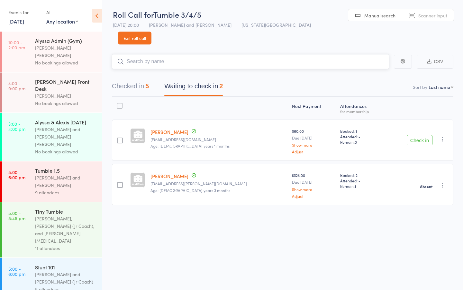 Image resolution: width=463 pixels, height=290 pixels. Describe the element at coordinates (62, 12) in the screenshot. I see `div: At` at that location.